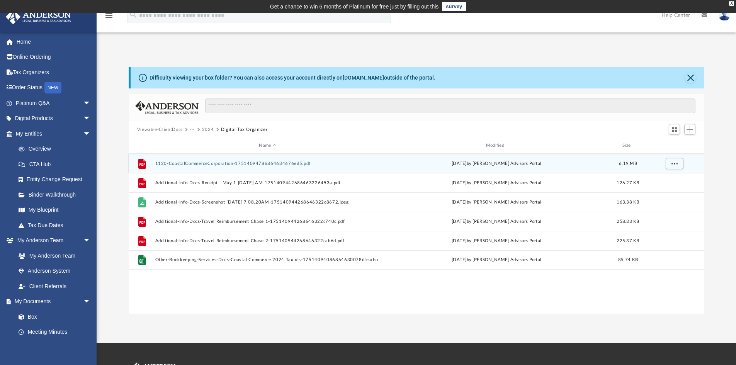 The height and width of the screenshot is (365, 736). Describe the element at coordinates (293, 78) in the screenshot. I see `div: Difficulty viewing your box folder? You can also access your account directly on outside of the p...` at that location.